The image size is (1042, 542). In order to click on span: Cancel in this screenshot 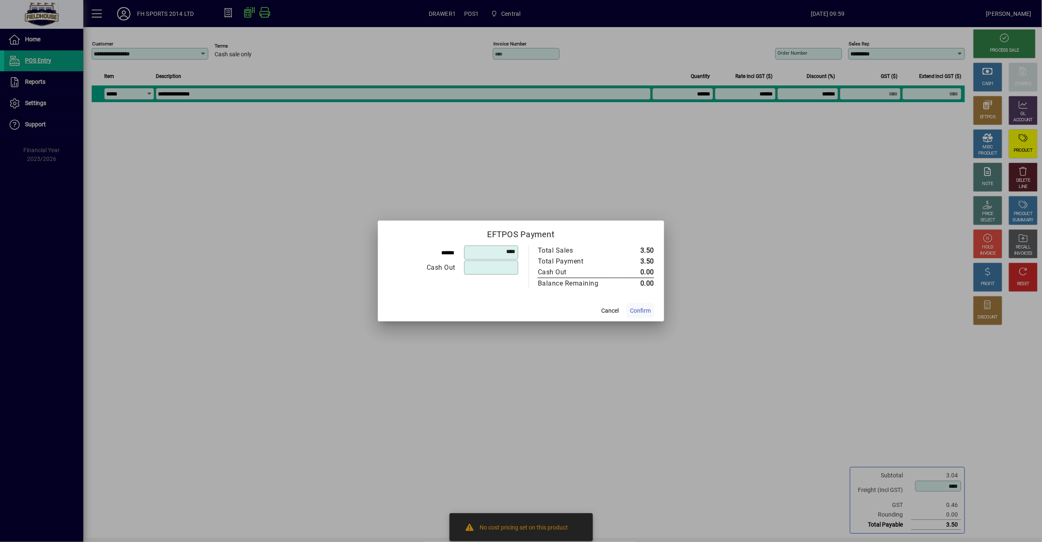, I will do `click(610, 310)`.